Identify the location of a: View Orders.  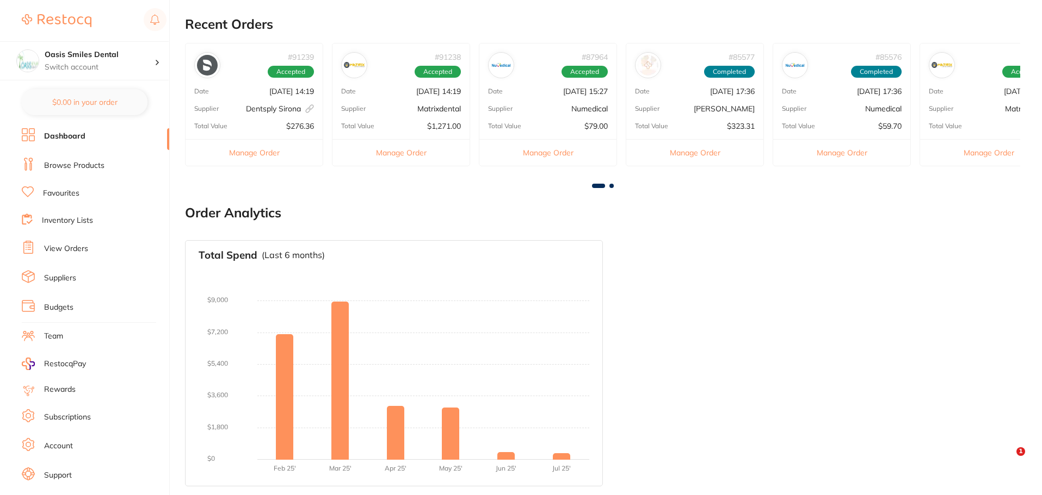
(66, 249).